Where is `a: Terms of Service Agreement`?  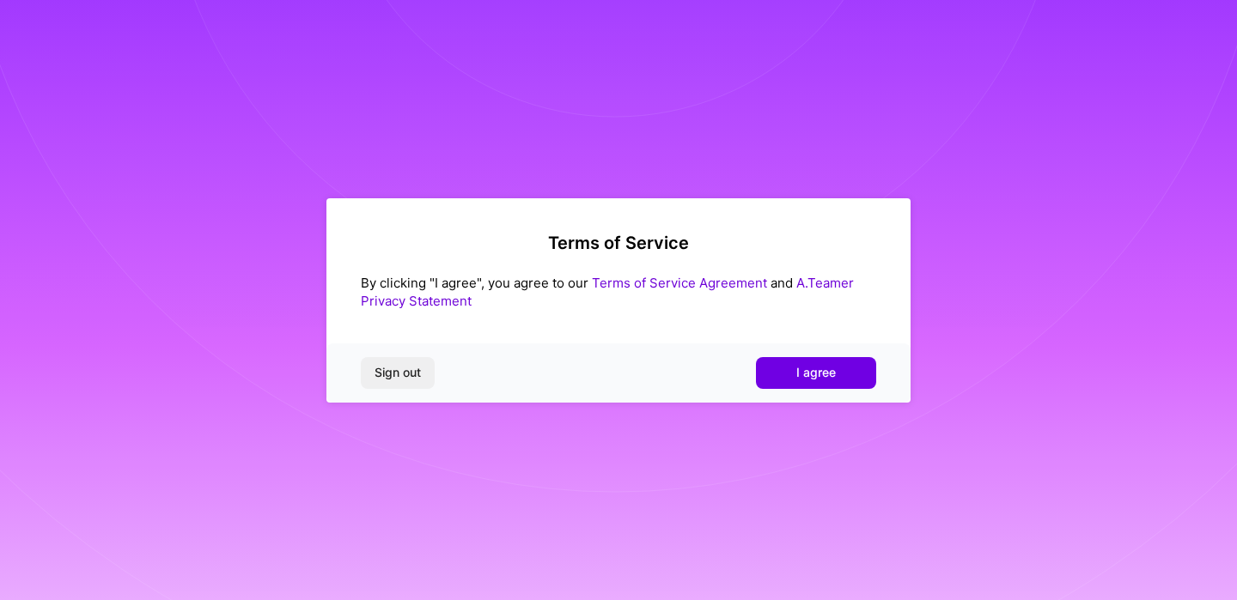 a: Terms of Service Agreement is located at coordinates (679, 283).